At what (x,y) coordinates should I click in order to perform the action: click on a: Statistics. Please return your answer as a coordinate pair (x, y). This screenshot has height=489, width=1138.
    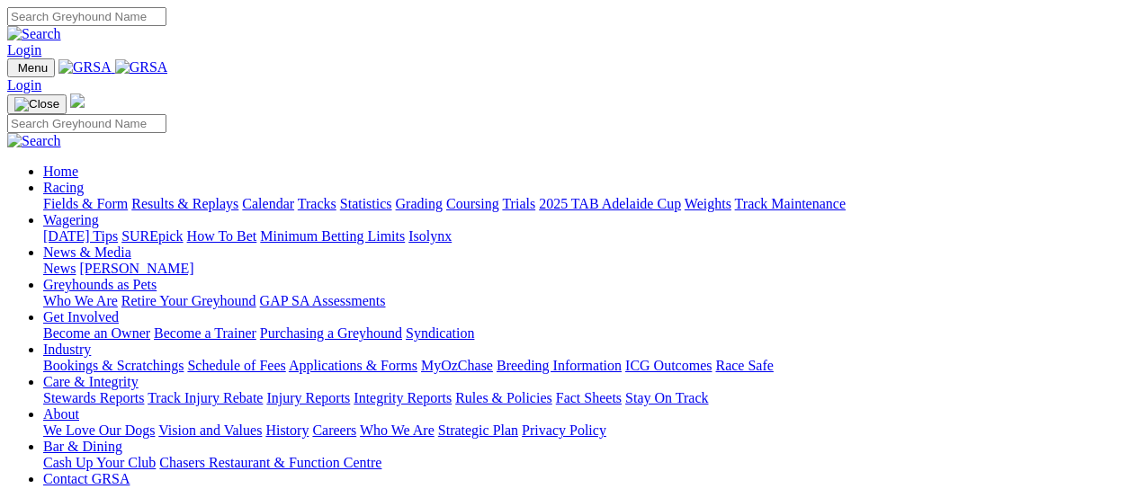
    Looking at the image, I should click on (366, 203).